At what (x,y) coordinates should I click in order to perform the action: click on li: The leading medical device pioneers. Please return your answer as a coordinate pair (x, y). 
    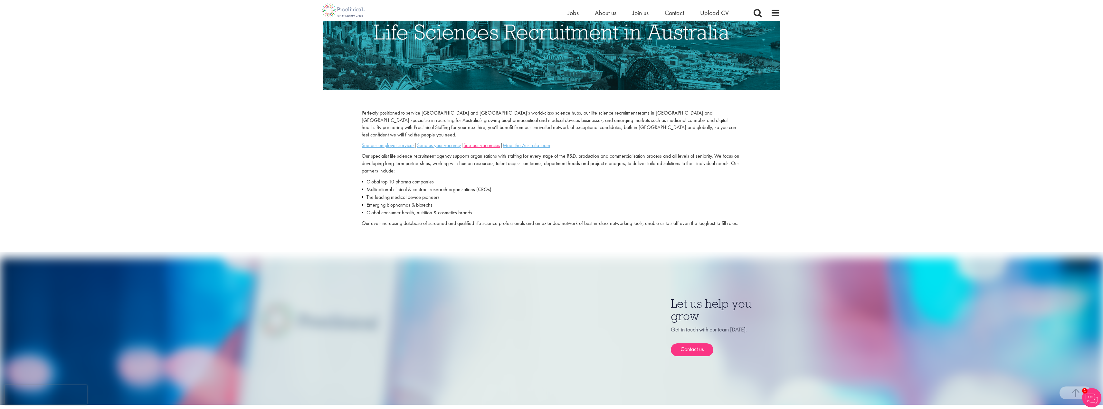
    Looking at the image, I should click on (551, 197).